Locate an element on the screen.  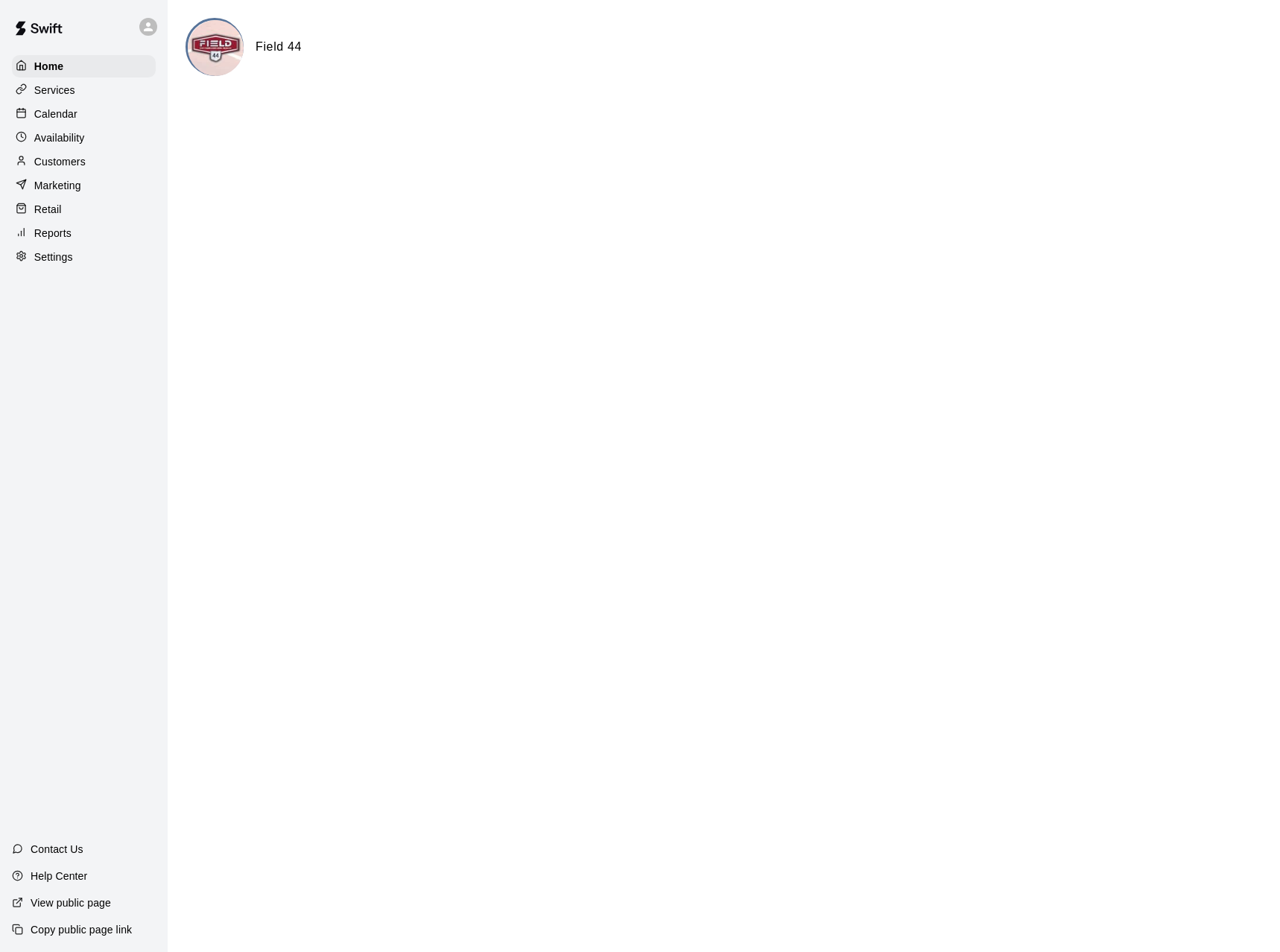
p: Customers is located at coordinates (60, 162).